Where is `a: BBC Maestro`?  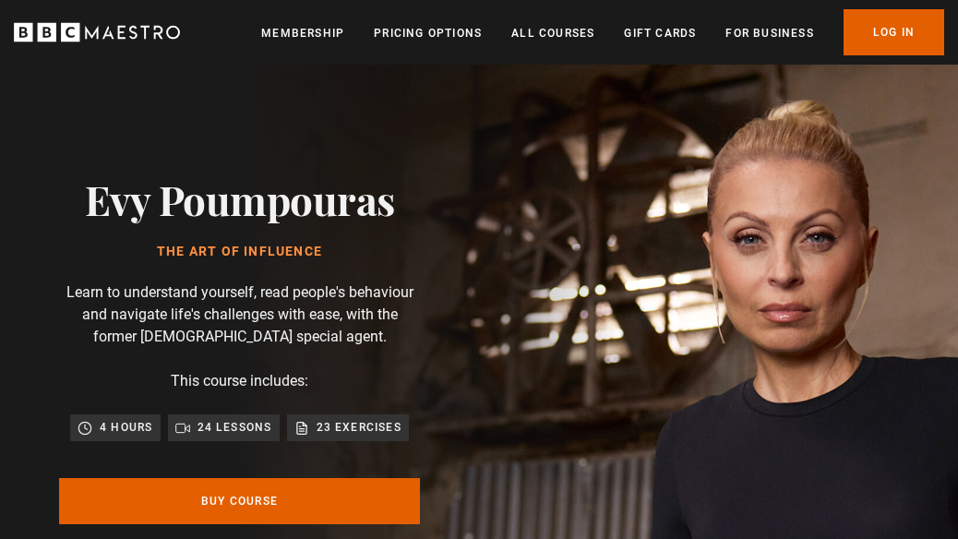
a: BBC Maestro is located at coordinates (97, 32).